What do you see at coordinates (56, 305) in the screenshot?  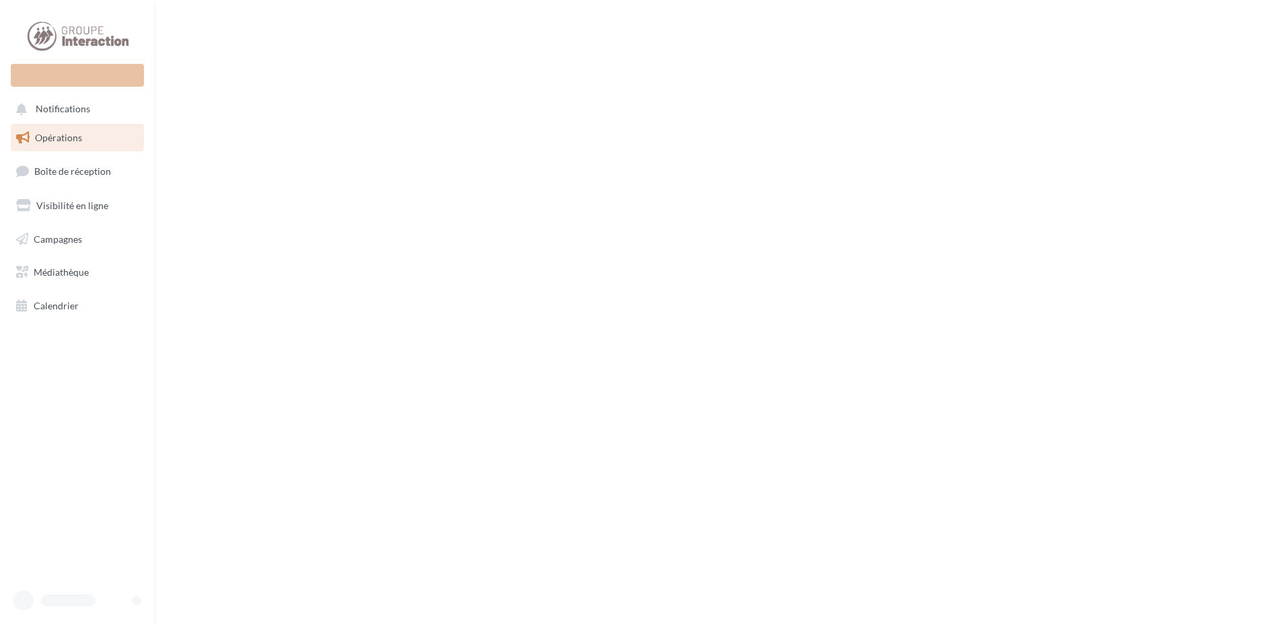 I see `span: Calendrier` at bounding box center [56, 305].